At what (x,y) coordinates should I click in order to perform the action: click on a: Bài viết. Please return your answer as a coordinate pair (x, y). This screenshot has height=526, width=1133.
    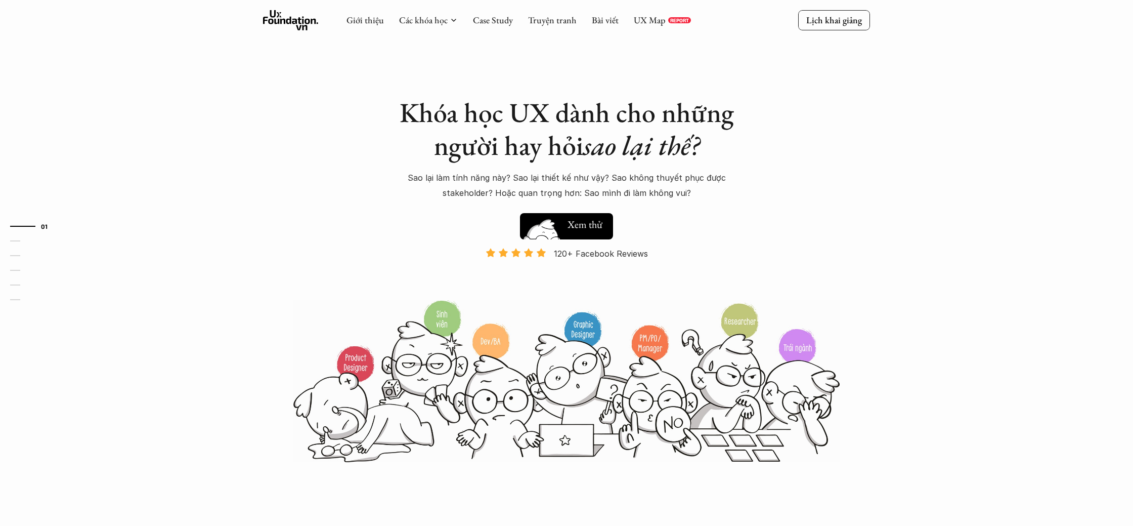
    Looking at the image, I should click on (605, 20).